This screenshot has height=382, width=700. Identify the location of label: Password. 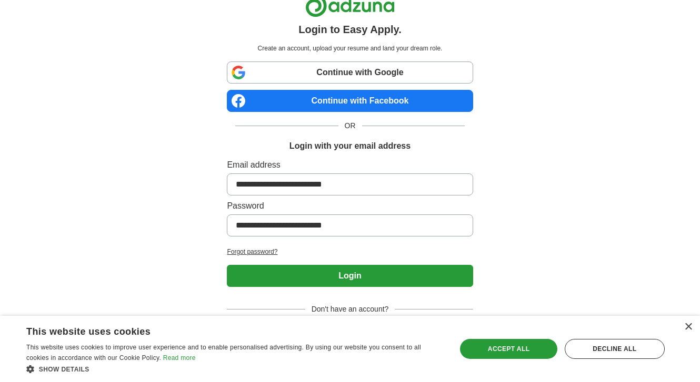
(349, 206).